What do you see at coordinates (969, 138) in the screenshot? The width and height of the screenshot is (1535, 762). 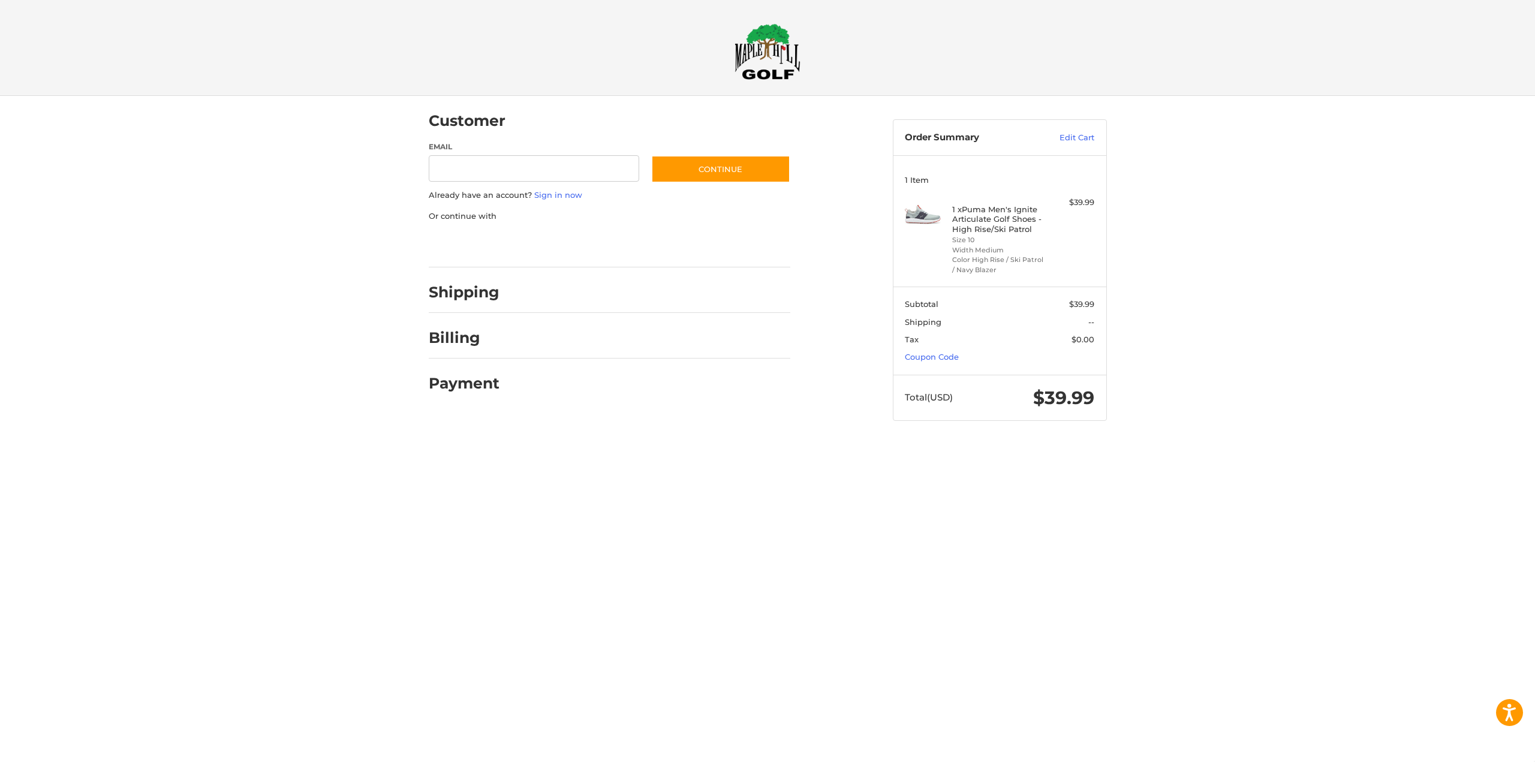 I see `h3: Order Summary` at bounding box center [969, 138].